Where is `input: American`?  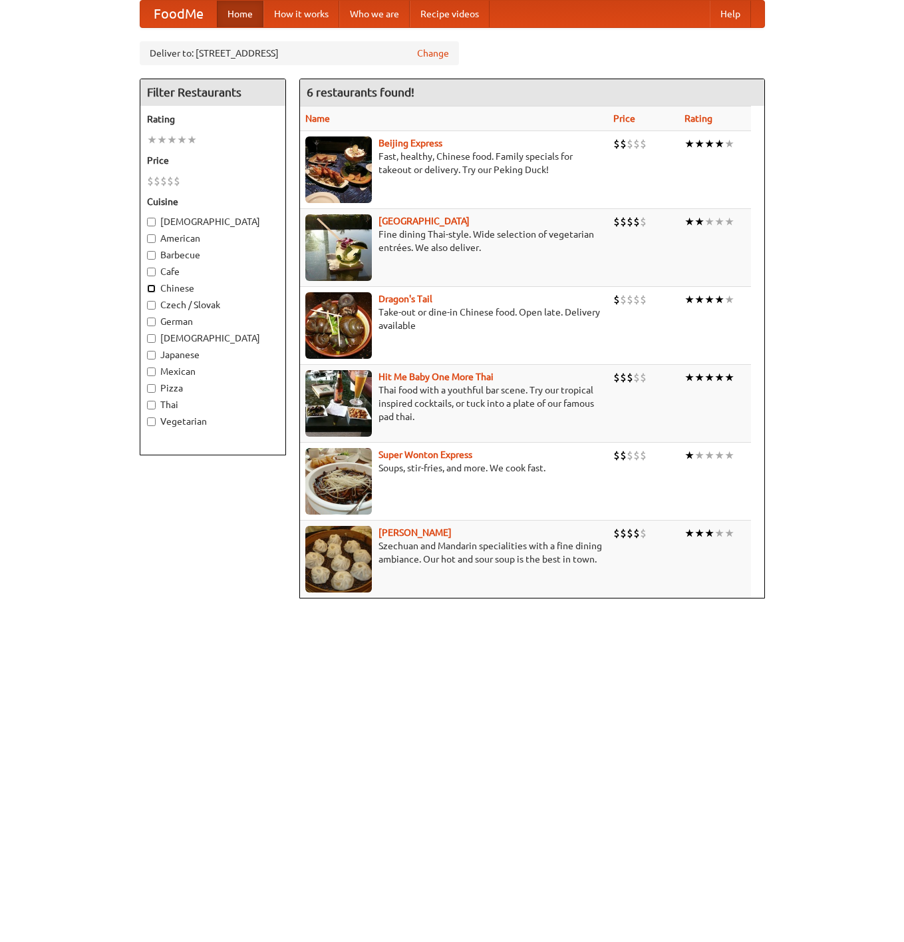
input: American is located at coordinates (151, 238).